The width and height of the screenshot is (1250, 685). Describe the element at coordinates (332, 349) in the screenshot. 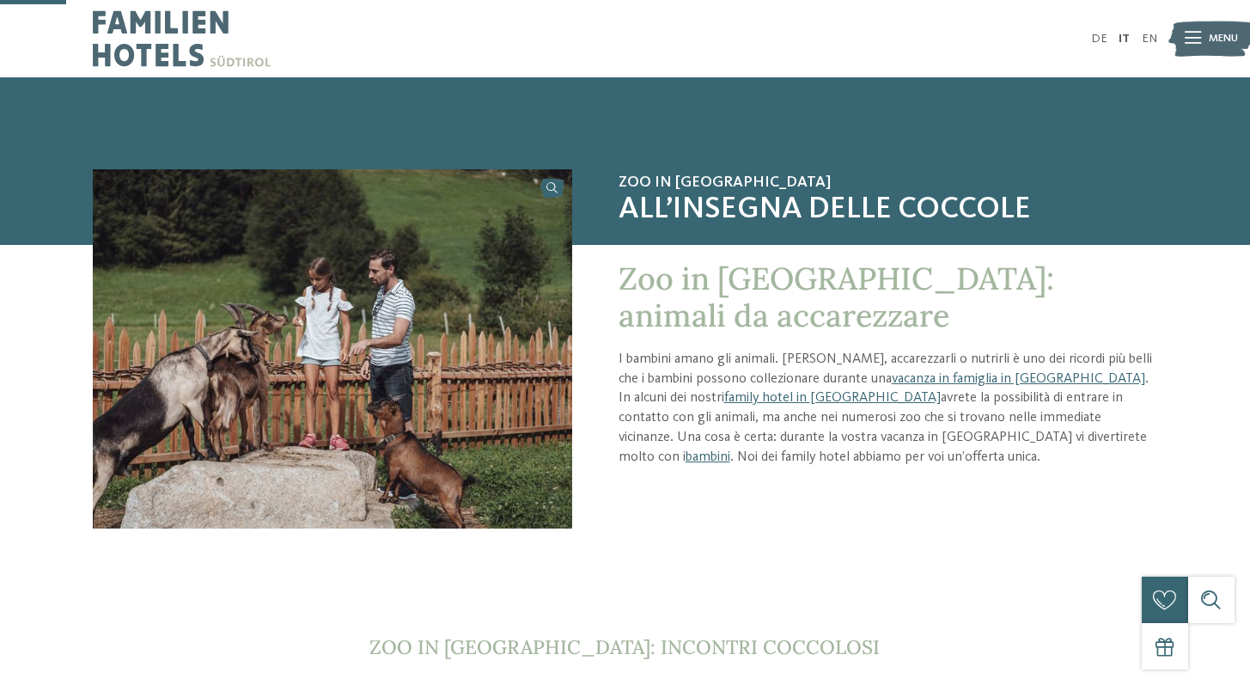

I see `a: Zoo in Alto Adige: animali da coccolare` at that location.